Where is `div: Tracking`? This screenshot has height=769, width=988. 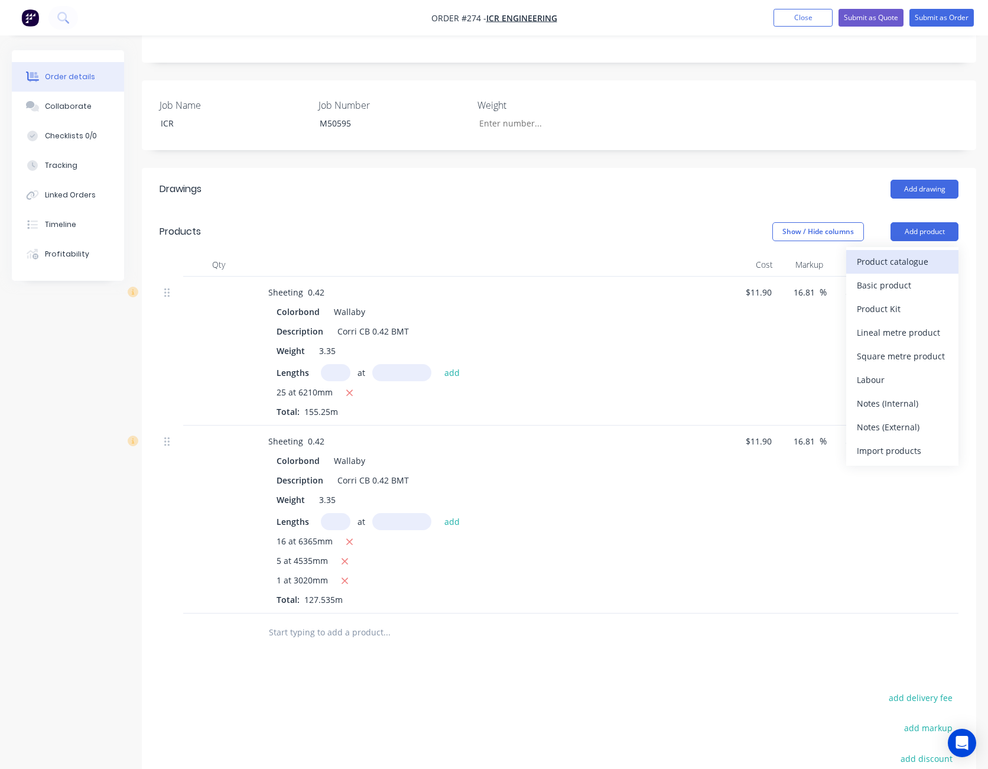
div: Tracking is located at coordinates (61, 165).